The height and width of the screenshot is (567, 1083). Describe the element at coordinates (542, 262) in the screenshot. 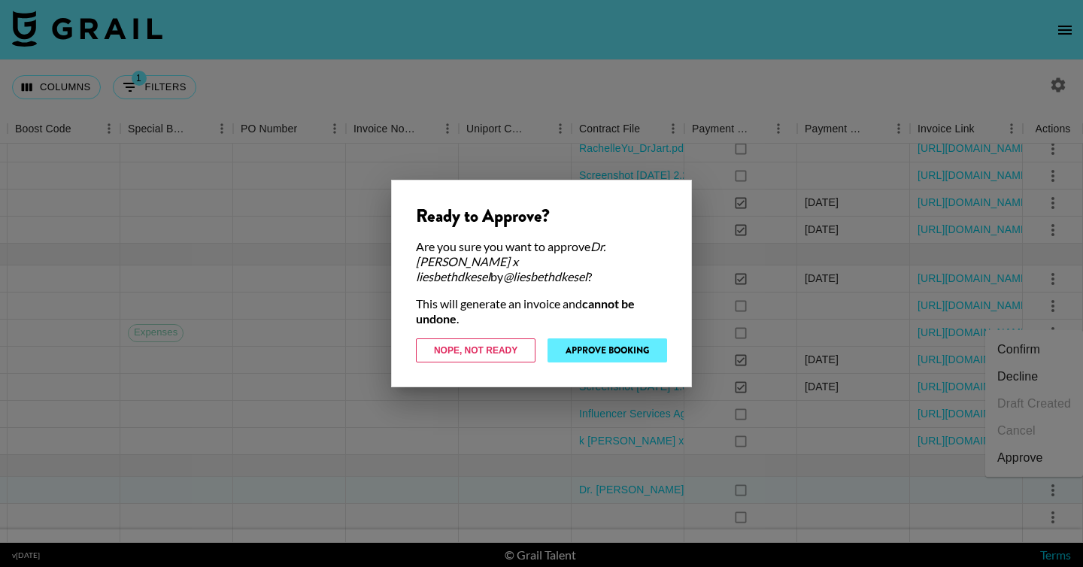

I see `div: Are you sure you want to approve by ?` at that location.